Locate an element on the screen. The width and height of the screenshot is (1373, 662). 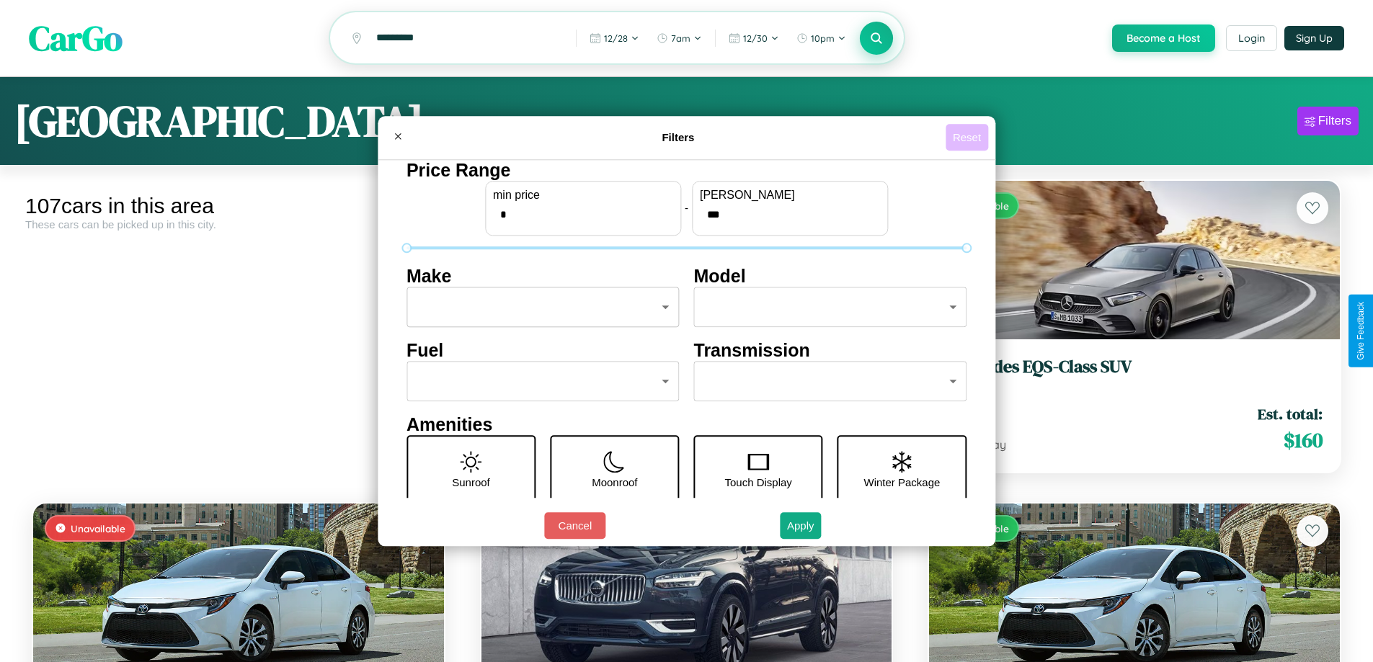
span: 12 / 28 is located at coordinates (615, 38).